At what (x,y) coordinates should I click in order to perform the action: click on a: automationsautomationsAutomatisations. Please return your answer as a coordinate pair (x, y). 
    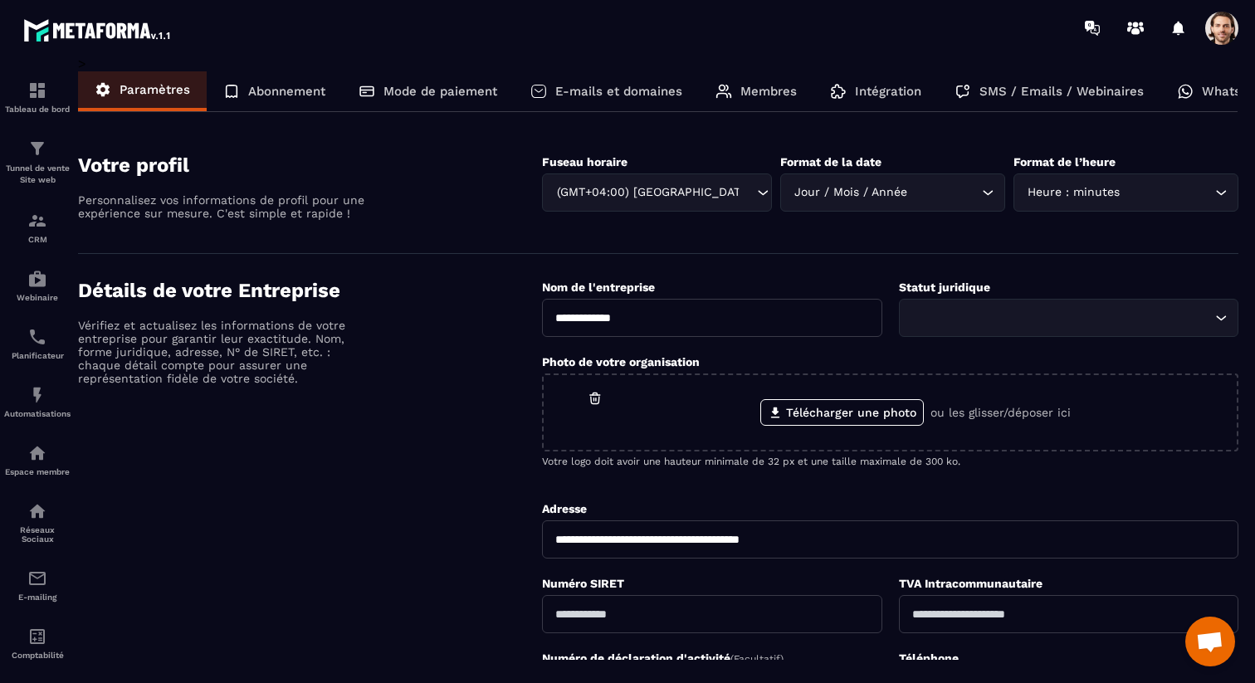
    Looking at the image, I should click on (37, 402).